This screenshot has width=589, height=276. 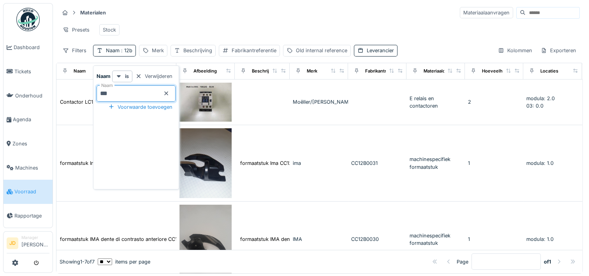 What do you see at coordinates (32, 191) in the screenshot?
I see `span: Voorraad` at bounding box center [32, 191].